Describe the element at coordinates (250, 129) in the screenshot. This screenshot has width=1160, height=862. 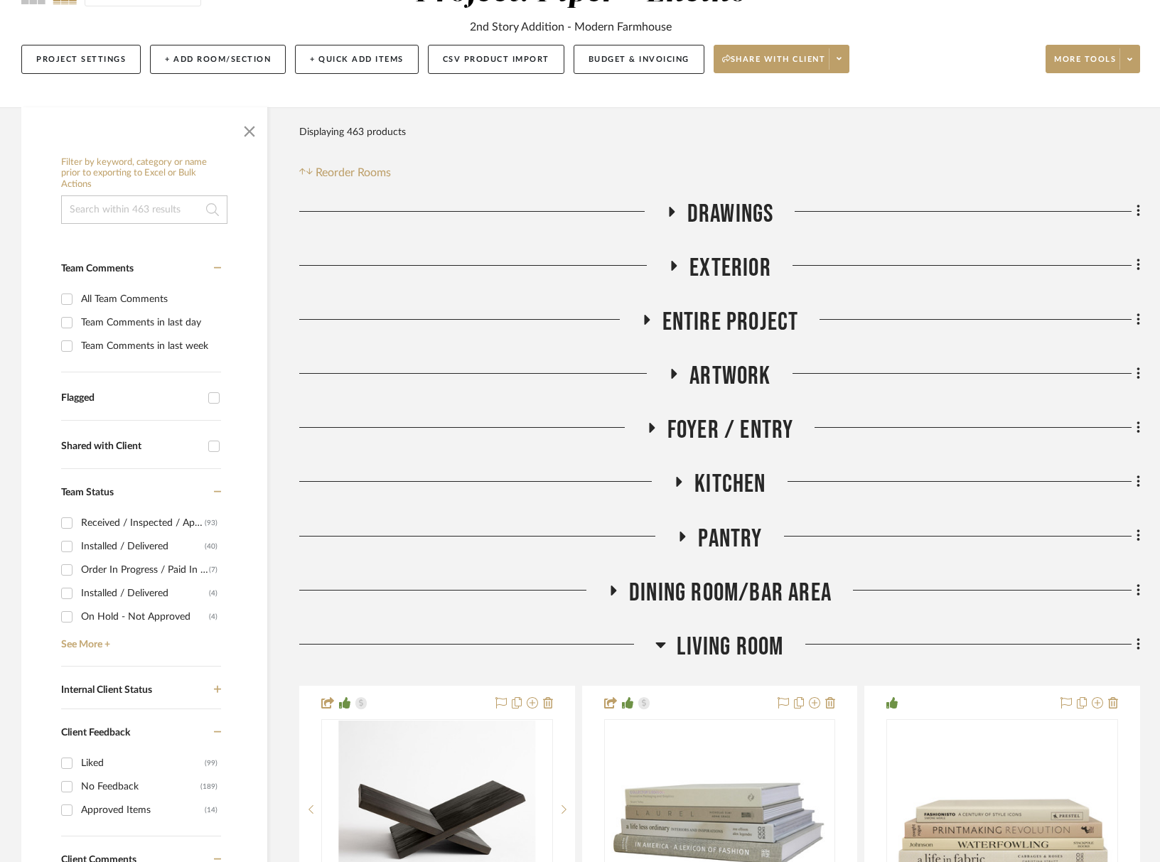
I see `button: Close` at that location.